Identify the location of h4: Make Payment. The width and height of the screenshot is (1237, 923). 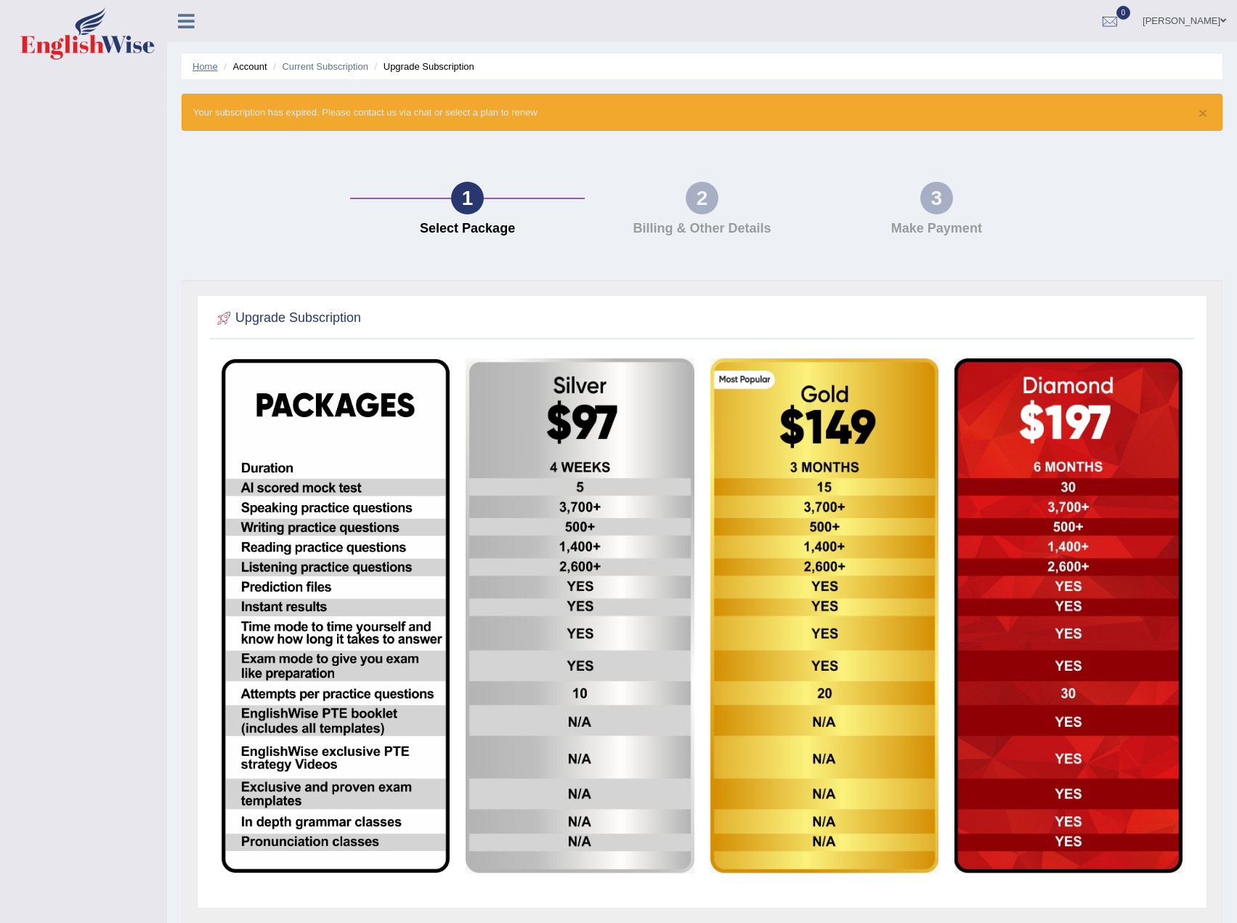
(937, 229).